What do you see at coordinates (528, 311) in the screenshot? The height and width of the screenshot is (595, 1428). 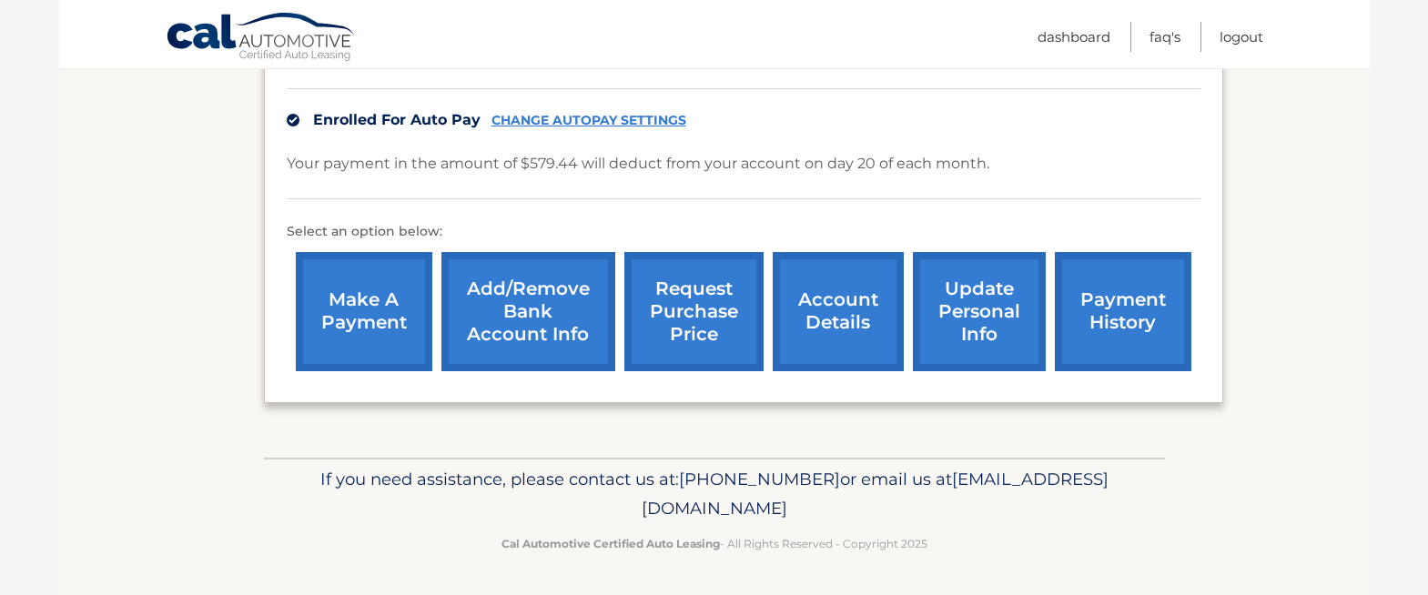 I see `a: Add/Remove bank account info` at bounding box center [528, 311].